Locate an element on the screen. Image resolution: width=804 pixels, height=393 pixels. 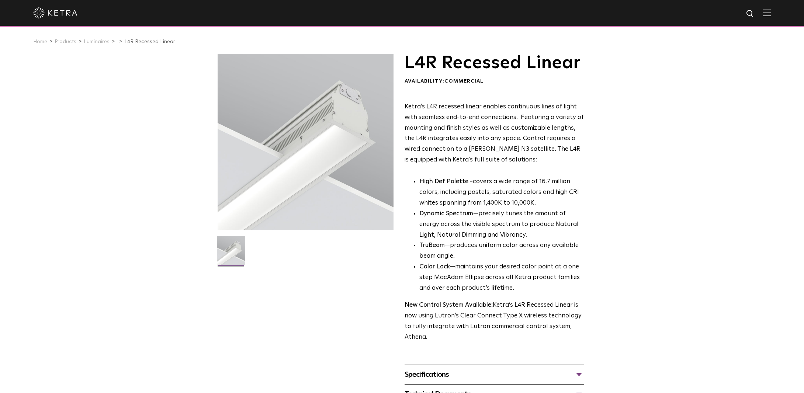
img: ketra-logo-2019-white is located at coordinates (55, 13).